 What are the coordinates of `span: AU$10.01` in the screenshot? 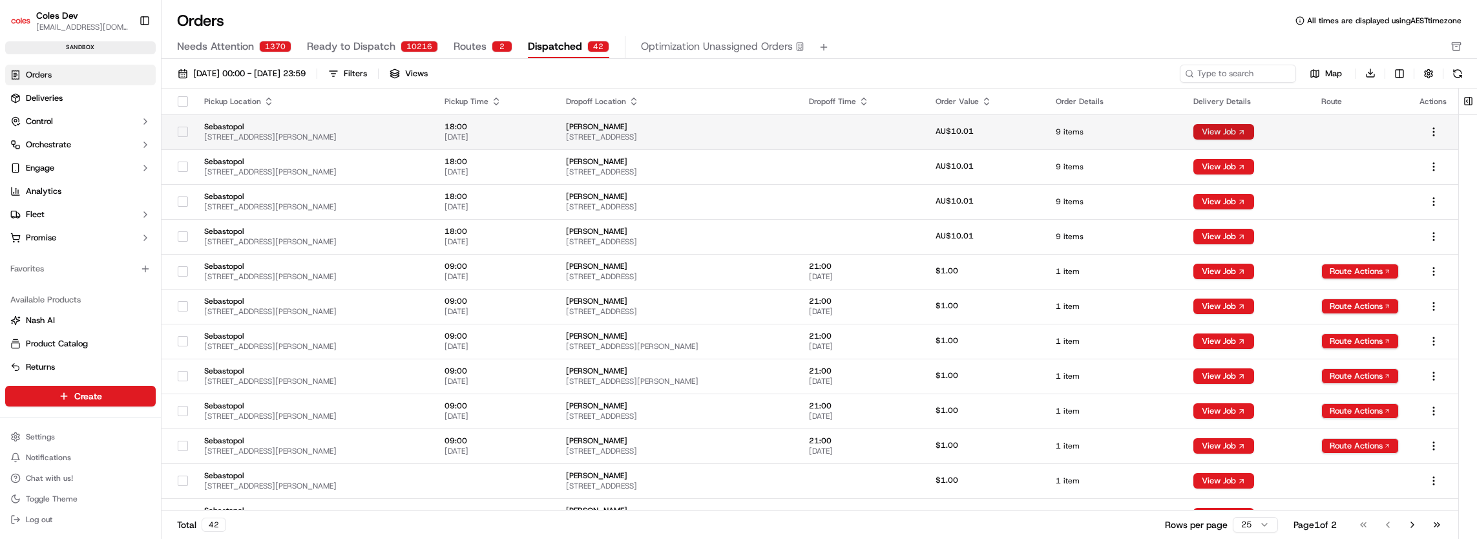 It's located at (954, 131).